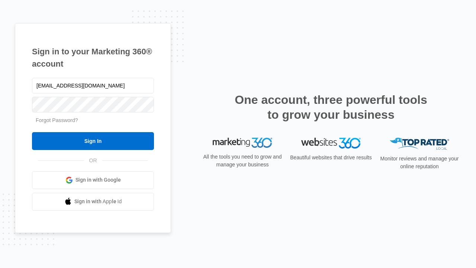 The image size is (476, 268). I want to click on span: Sign in with Google, so click(98, 180).